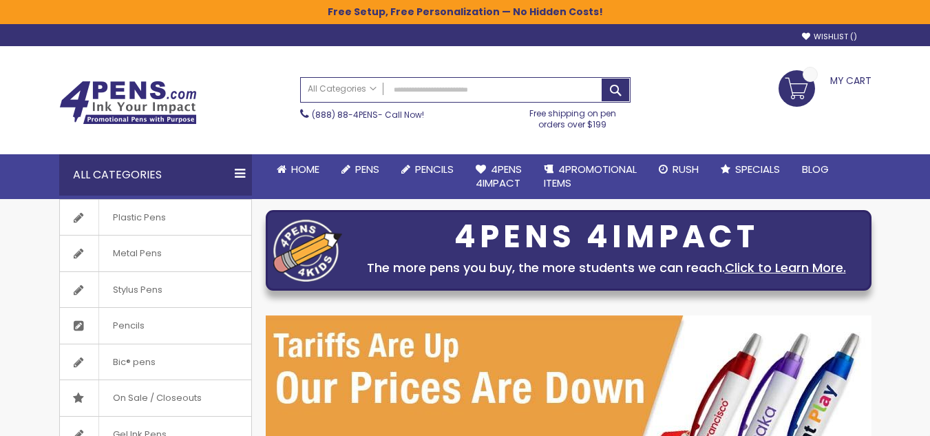 The width and height of the screenshot is (930, 436). I want to click on a: Metal Pens, so click(156, 253).